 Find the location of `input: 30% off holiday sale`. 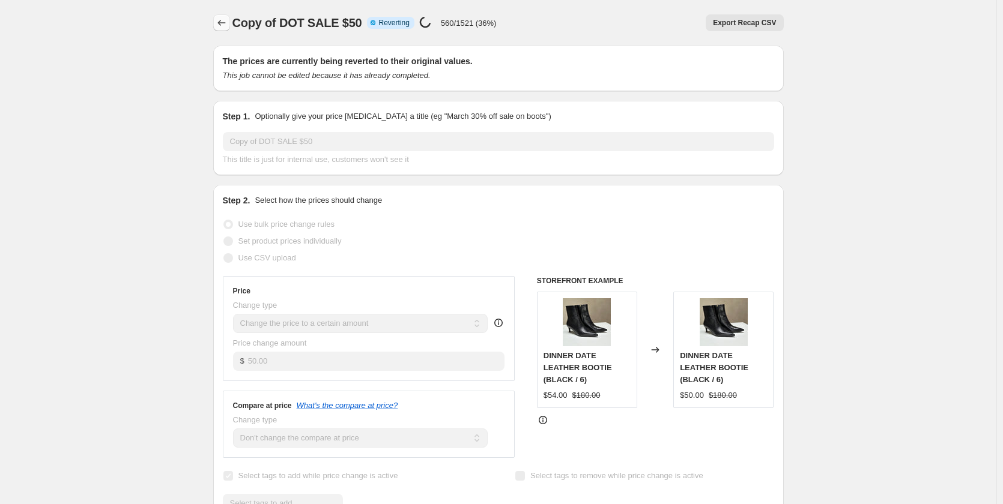

input: 30% off holiday sale is located at coordinates (498, 142).